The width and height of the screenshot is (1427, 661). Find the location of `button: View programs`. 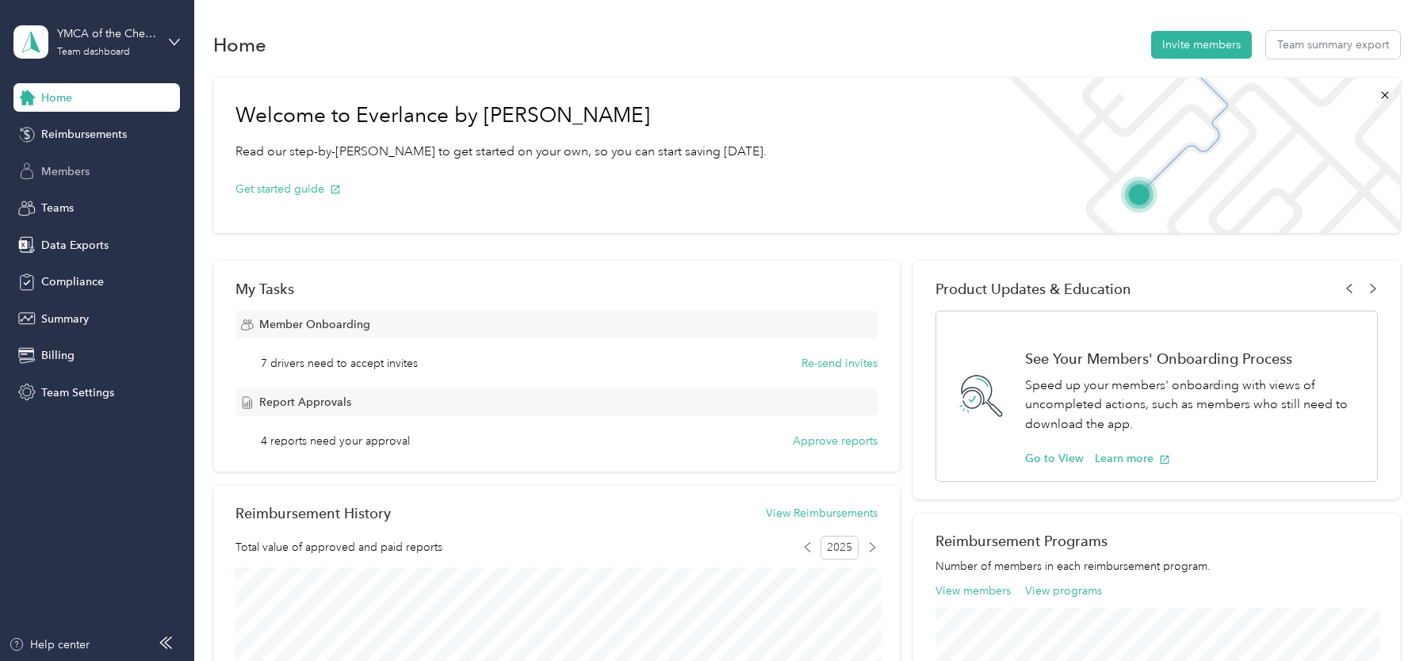

button: View programs is located at coordinates (1063, 590).